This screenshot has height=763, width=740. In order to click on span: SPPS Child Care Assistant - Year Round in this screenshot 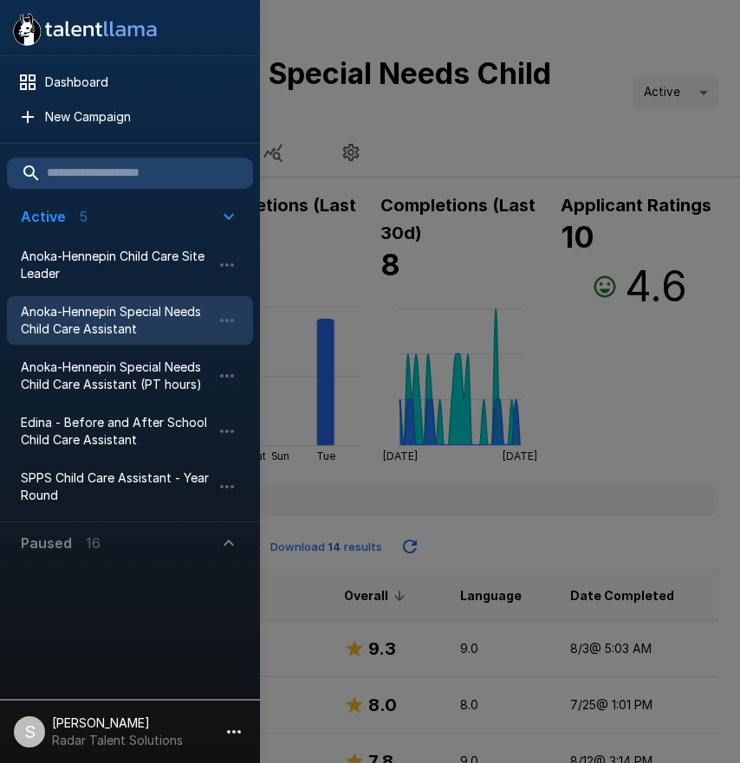, I will do `click(116, 487)`.